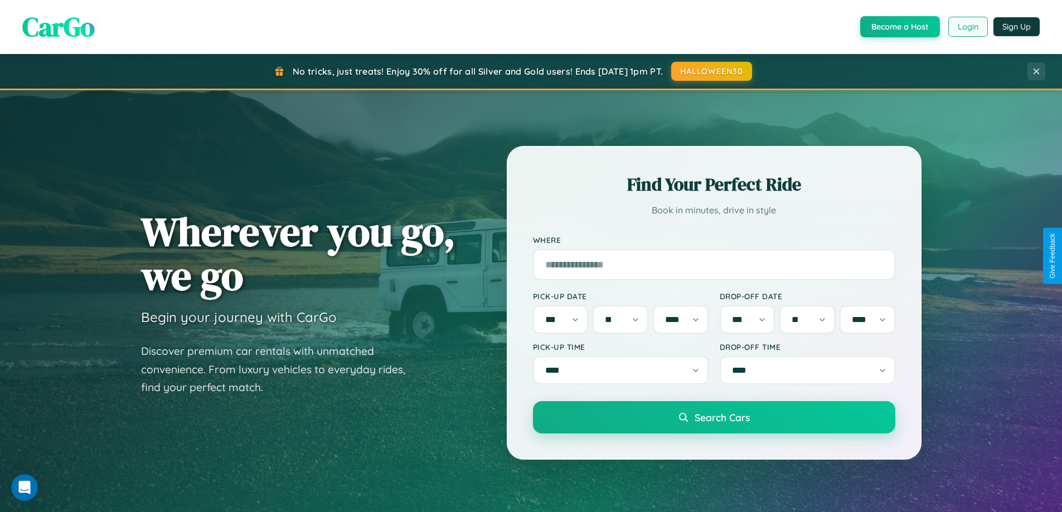 The width and height of the screenshot is (1062, 512). Describe the element at coordinates (968, 27) in the screenshot. I see `button: Login` at that location.